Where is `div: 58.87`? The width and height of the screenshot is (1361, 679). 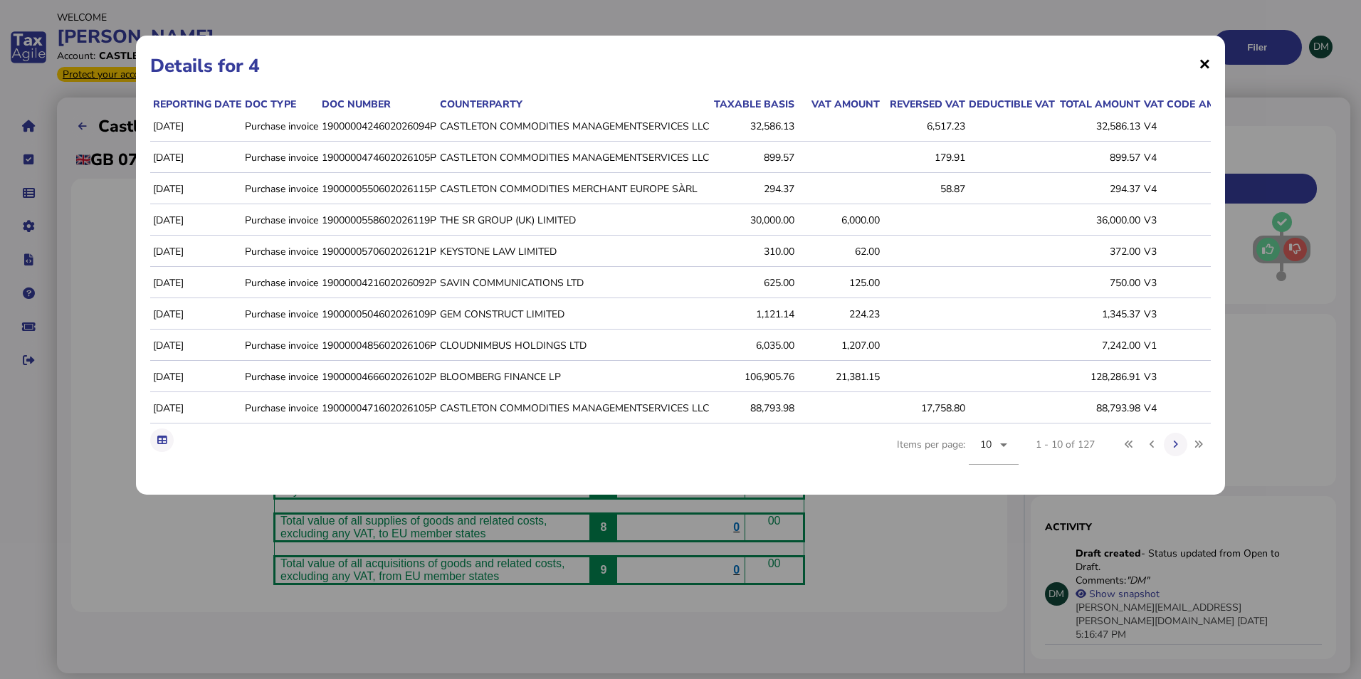 div: 58.87 is located at coordinates (924, 189).